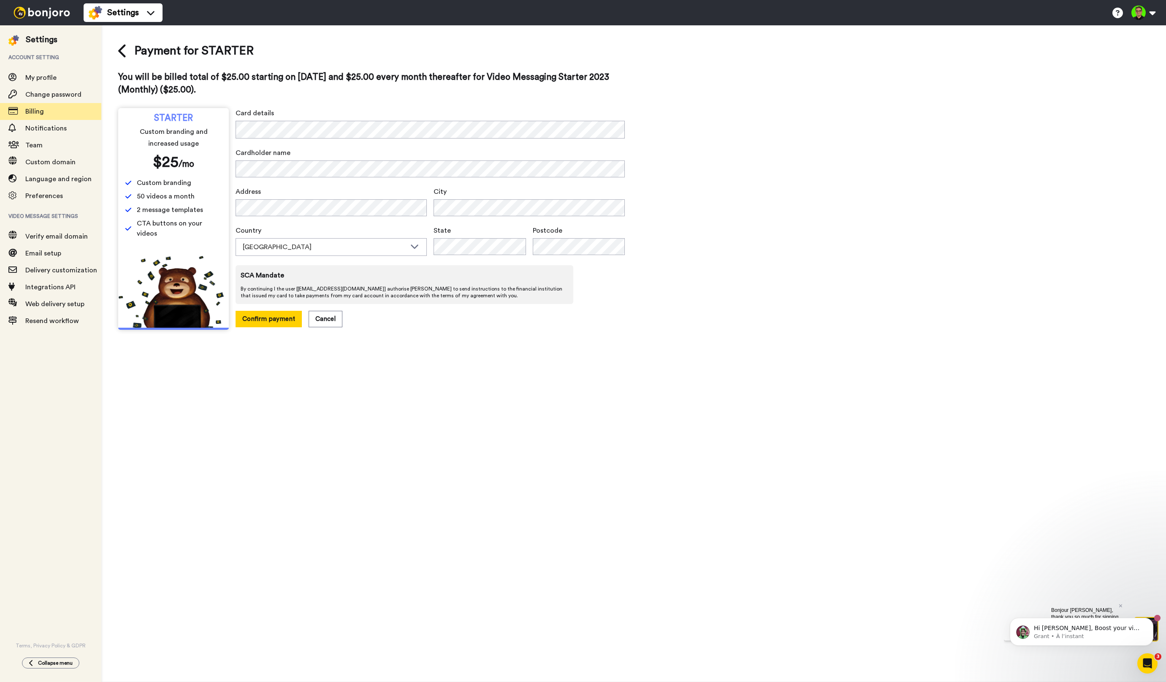 This screenshot has height=682, width=1166. Describe the element at coordinates (44, 196) in the screenshot. I see `span: Preferences` at that location.